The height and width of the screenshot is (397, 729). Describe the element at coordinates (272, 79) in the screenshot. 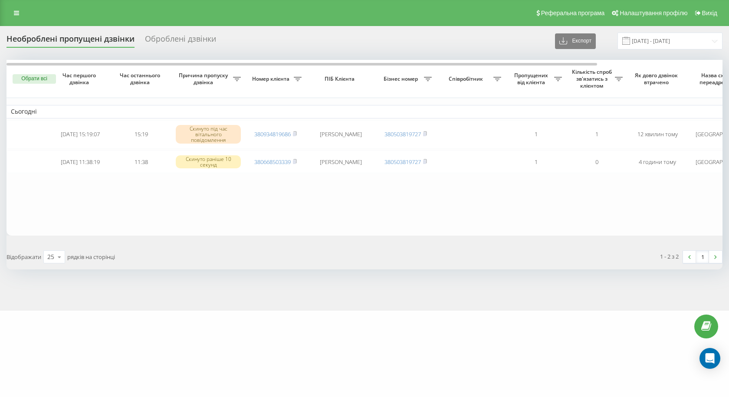

I see `span: Номер клієнта` at that location.